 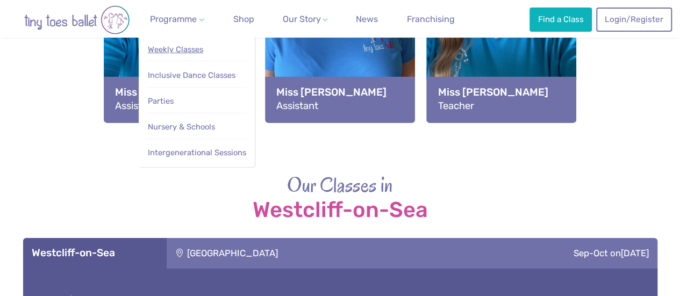 What do you see at coordinates (181, 127) in the screenshot?
I see `span: Nursery & Schools` at bounding box center [181, 127].